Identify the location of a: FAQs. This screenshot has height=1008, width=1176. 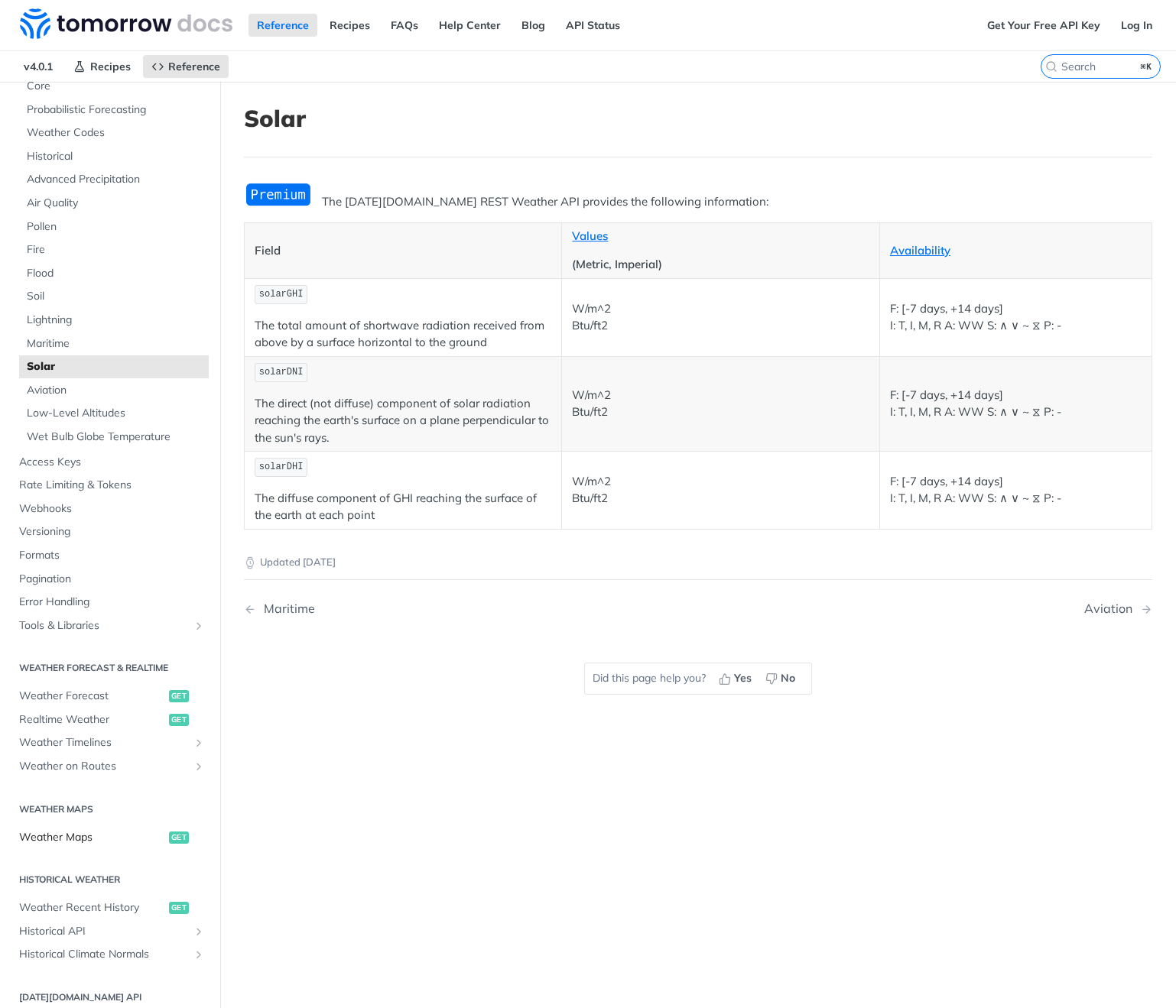
(405, 26).